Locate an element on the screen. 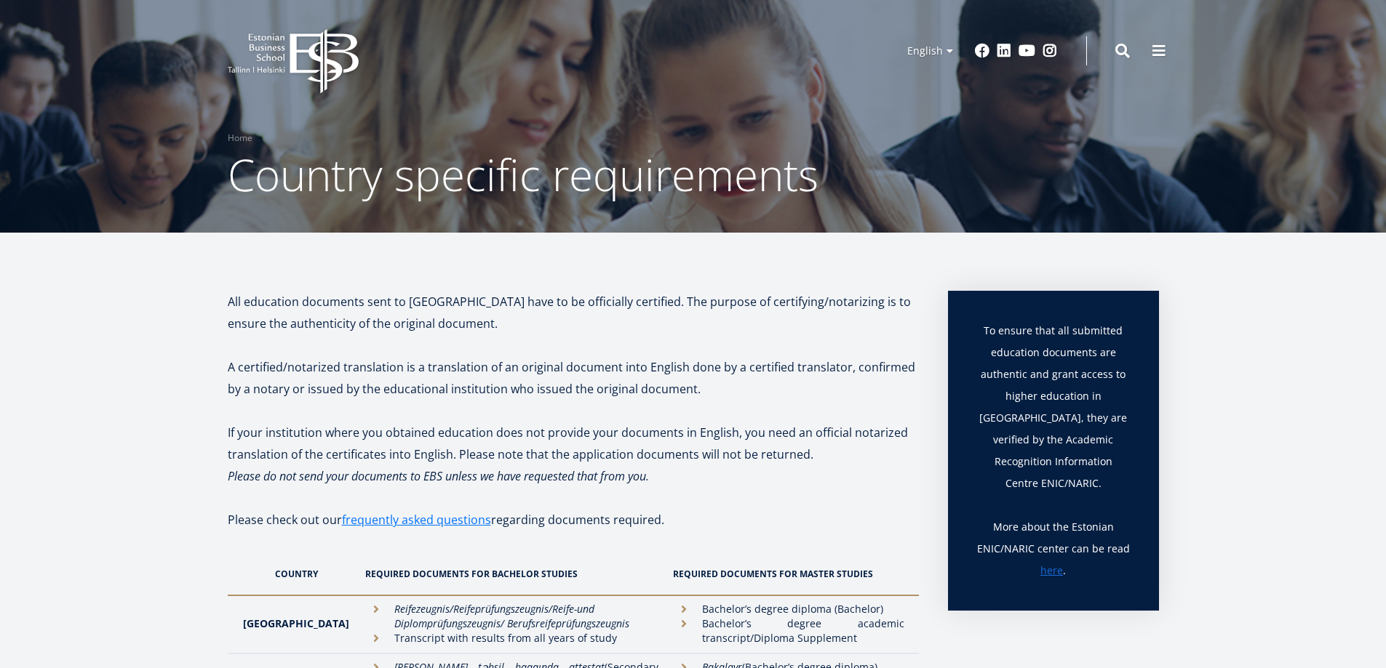  a: Youtube is located at coordinates (1026, 51).